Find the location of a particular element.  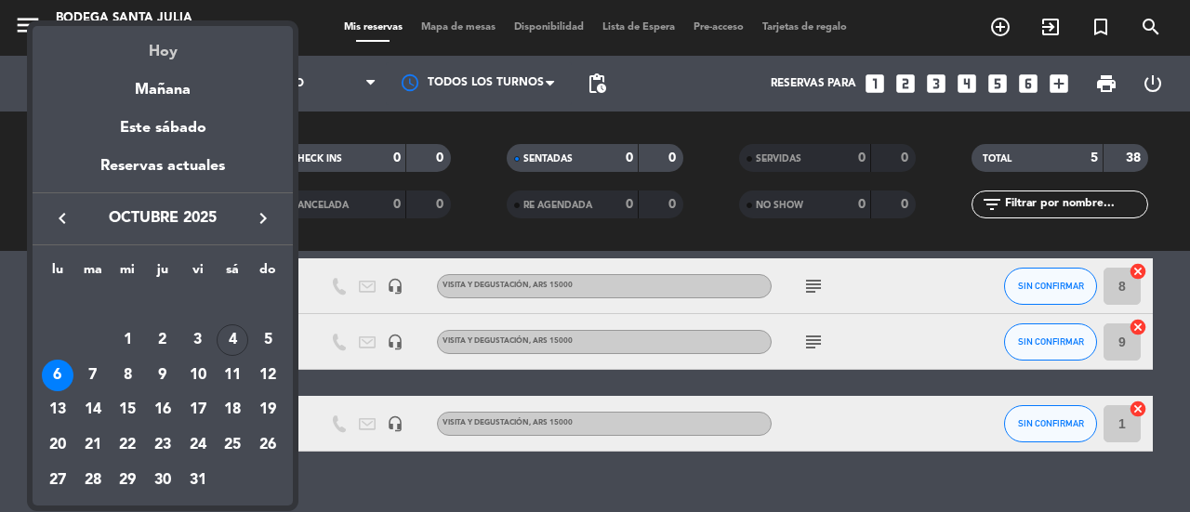

div: 19 is located at coordinates (268, 410).